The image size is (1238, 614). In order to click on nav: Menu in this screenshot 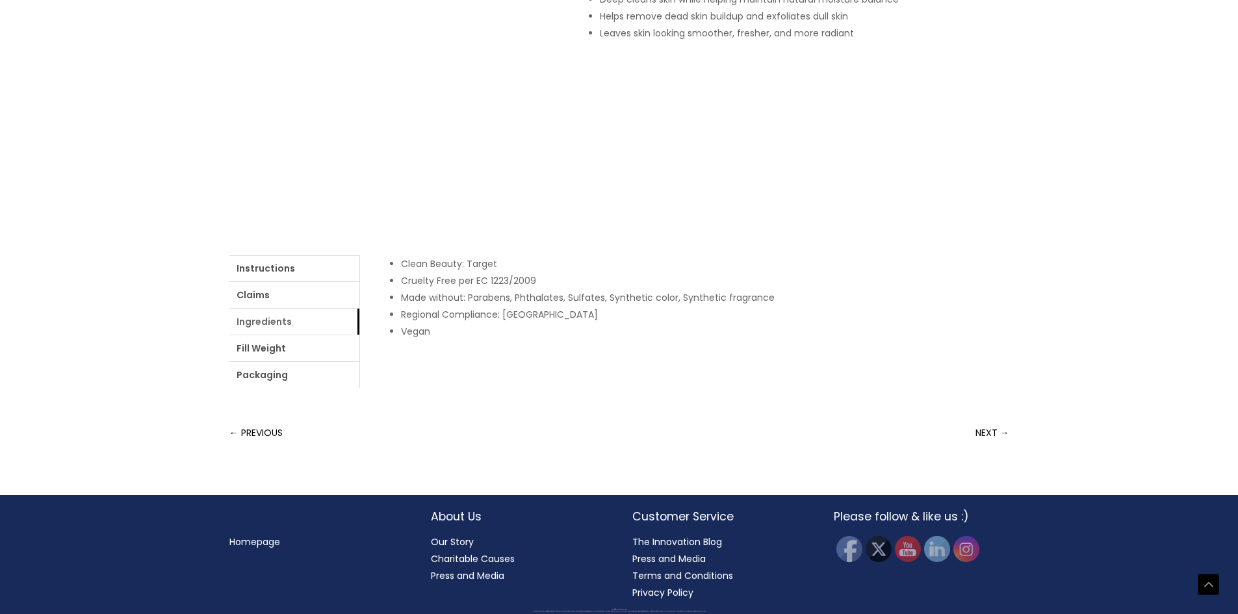, I will do `click(317, 542)`.